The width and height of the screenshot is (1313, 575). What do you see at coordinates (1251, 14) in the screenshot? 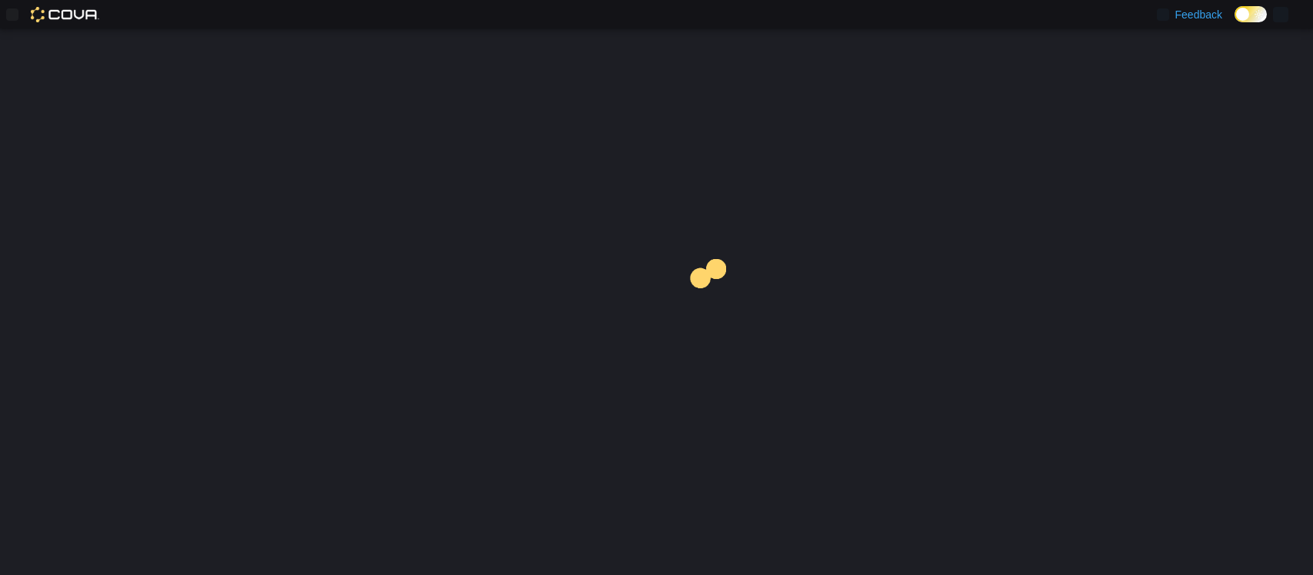
I see `input: Dark Mode` at bounding box center [1251, 14].